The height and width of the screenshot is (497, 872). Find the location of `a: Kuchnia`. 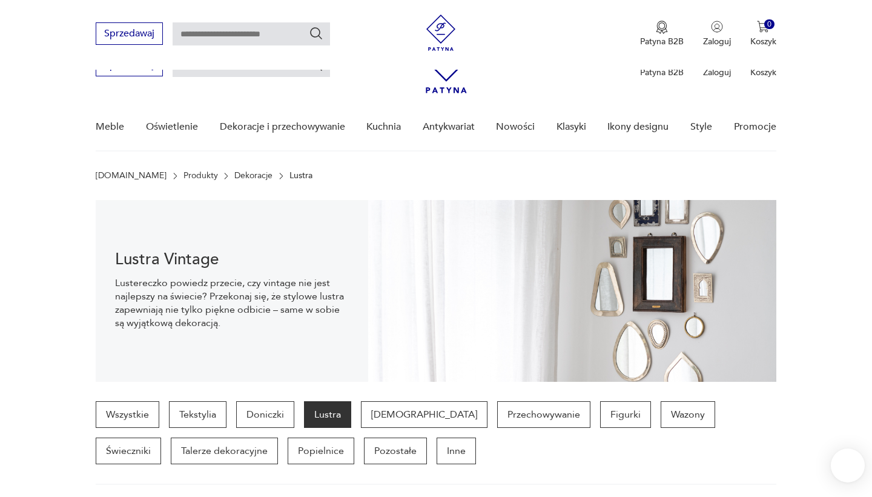

a: Kuchnia is located at coordinates (383, 127).